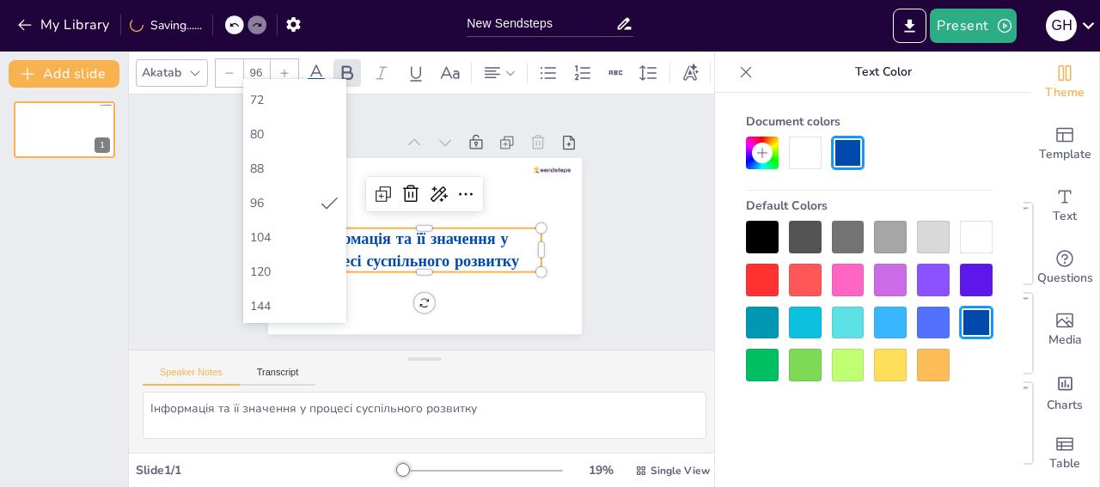 This screenshot has height=487, width=1100. What do you see at coordinates (425, 415) in the screenshot?
I see `textarea: Інформація та її значення у процесі суспільного розвитку` at bounding box center [425, 415].